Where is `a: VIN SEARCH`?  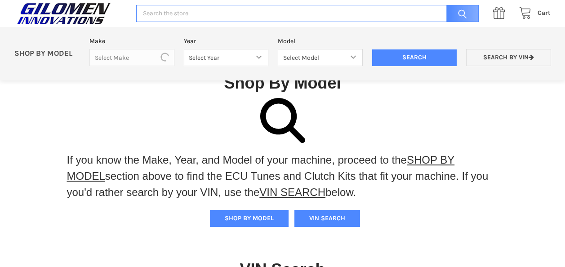
a: VIN SEARCH is located at coordinates (292, 192).